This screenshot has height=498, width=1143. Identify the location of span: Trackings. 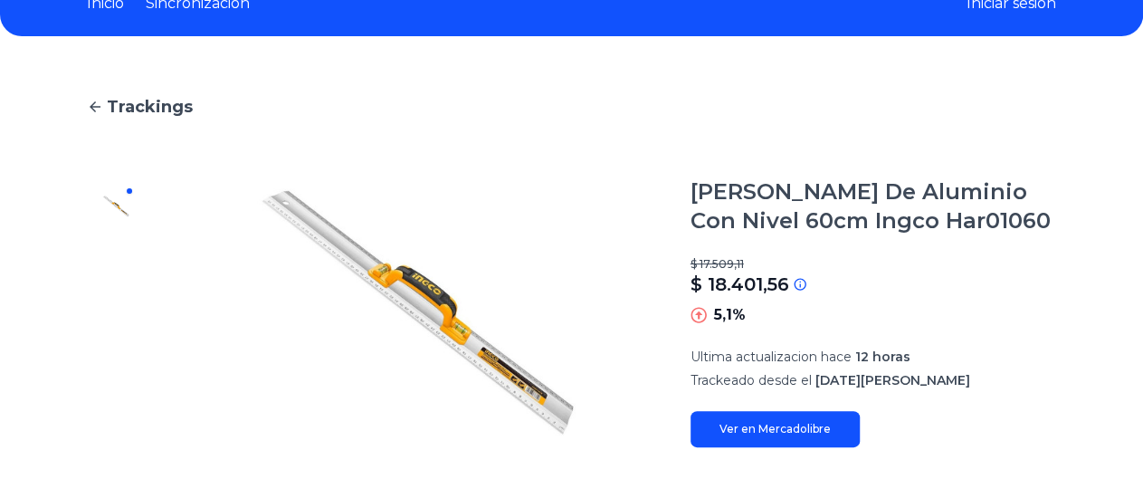
(149, 107).